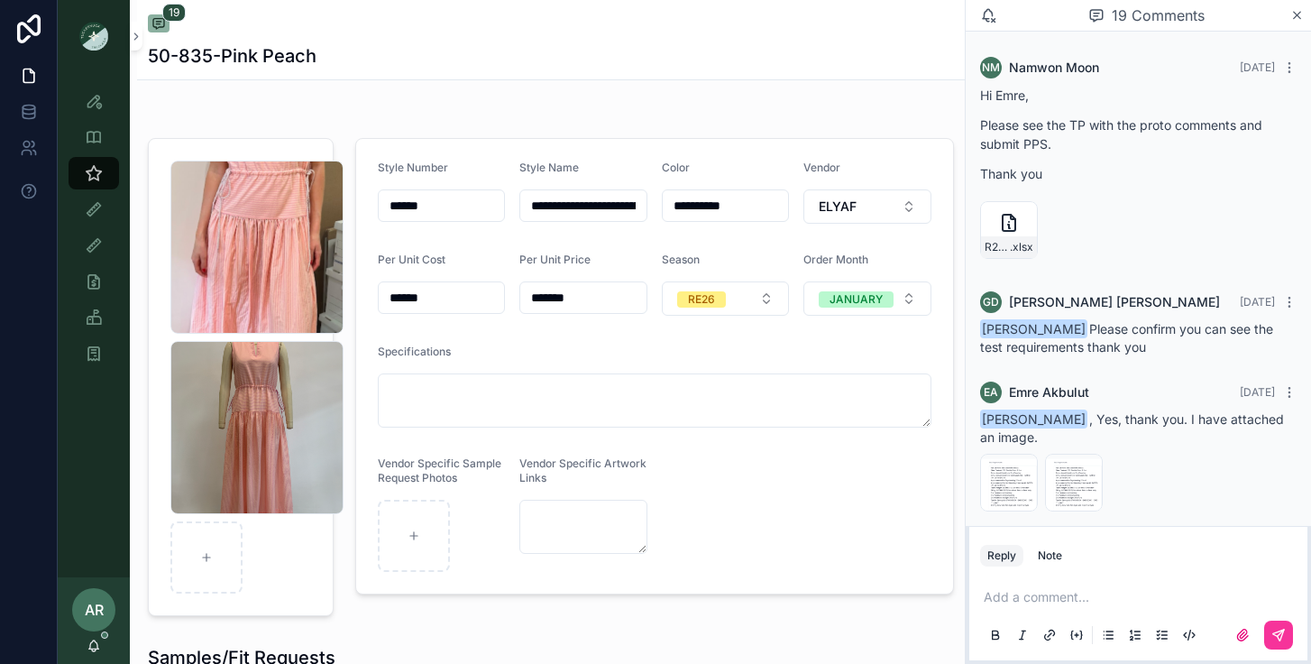 Image resolution: width=1311 pixels, height=664 pixels. I want to click on p: Hi Emre,, so click(1138, 95).